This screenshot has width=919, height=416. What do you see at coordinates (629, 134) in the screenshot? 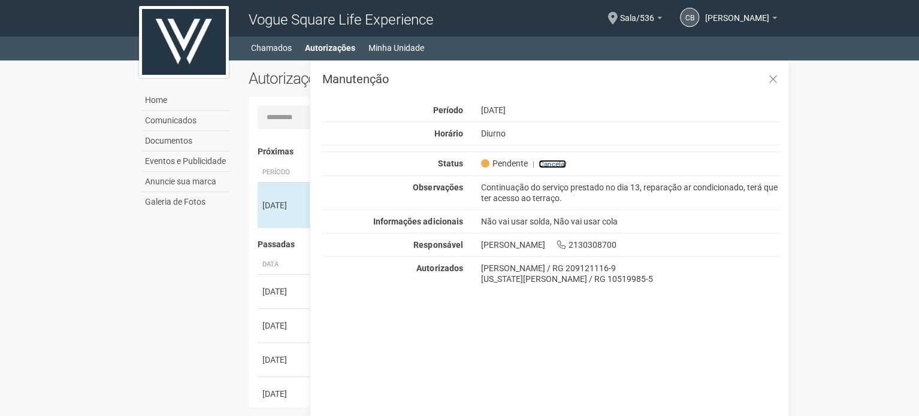
I see `div: Diurno` at bounding box center [629, 134].